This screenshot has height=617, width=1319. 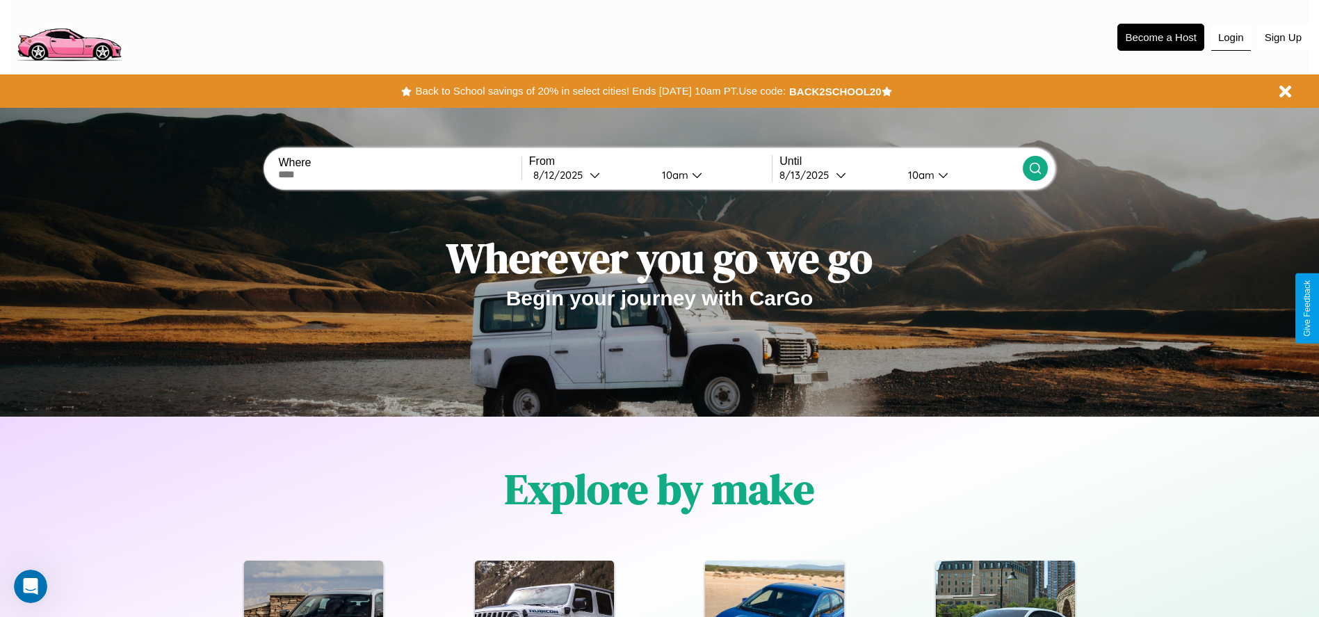 I want to click on div: 8 / 13 / 2025, so click(x=807, y=174).